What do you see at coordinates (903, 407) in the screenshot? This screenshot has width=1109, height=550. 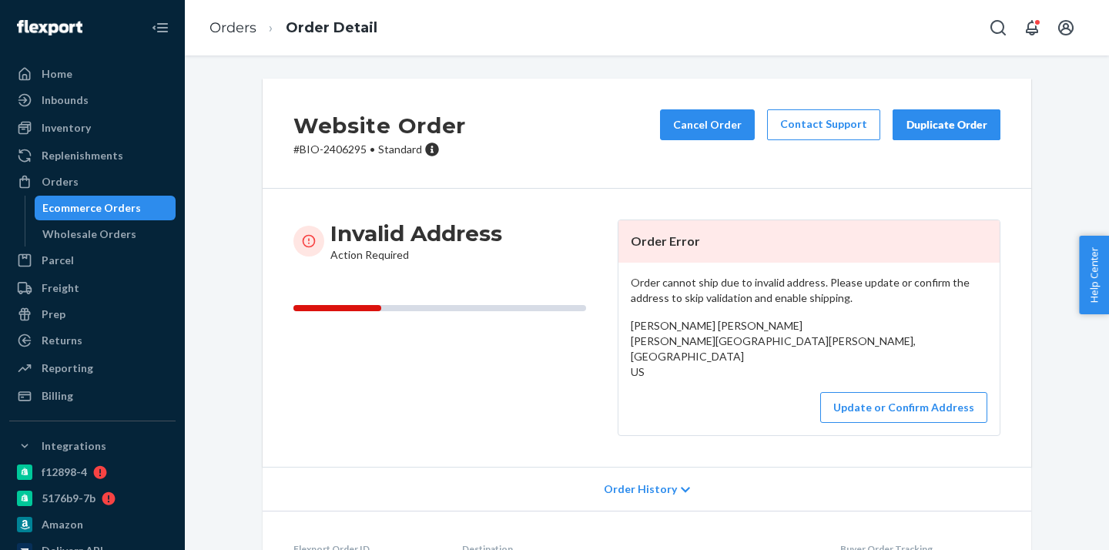 I see `button: Update or Confirm Address` at bounding box center [903, 407].